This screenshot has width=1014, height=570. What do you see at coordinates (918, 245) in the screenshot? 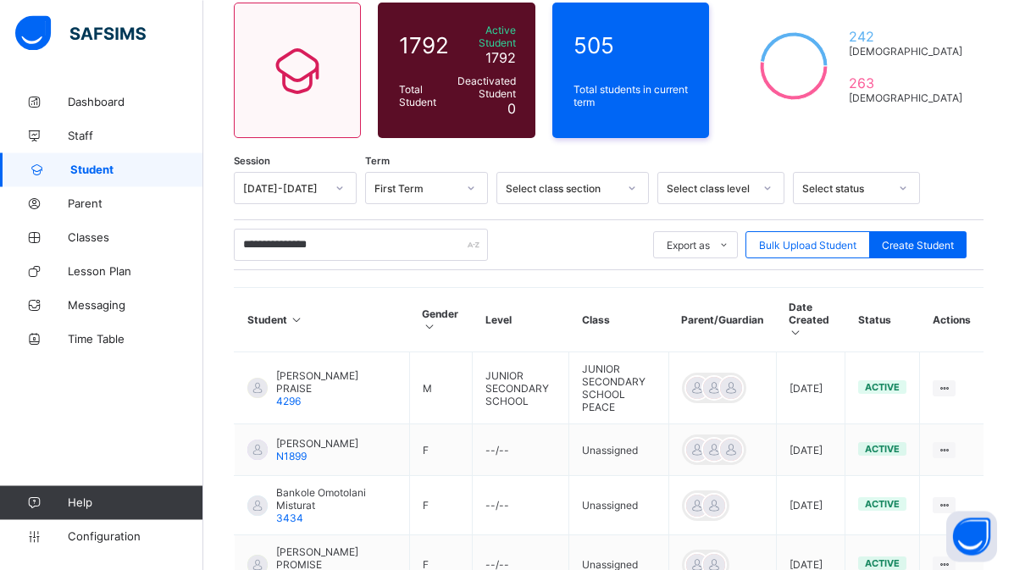
I see `span: Create Student` at bounding box center [918, 245].